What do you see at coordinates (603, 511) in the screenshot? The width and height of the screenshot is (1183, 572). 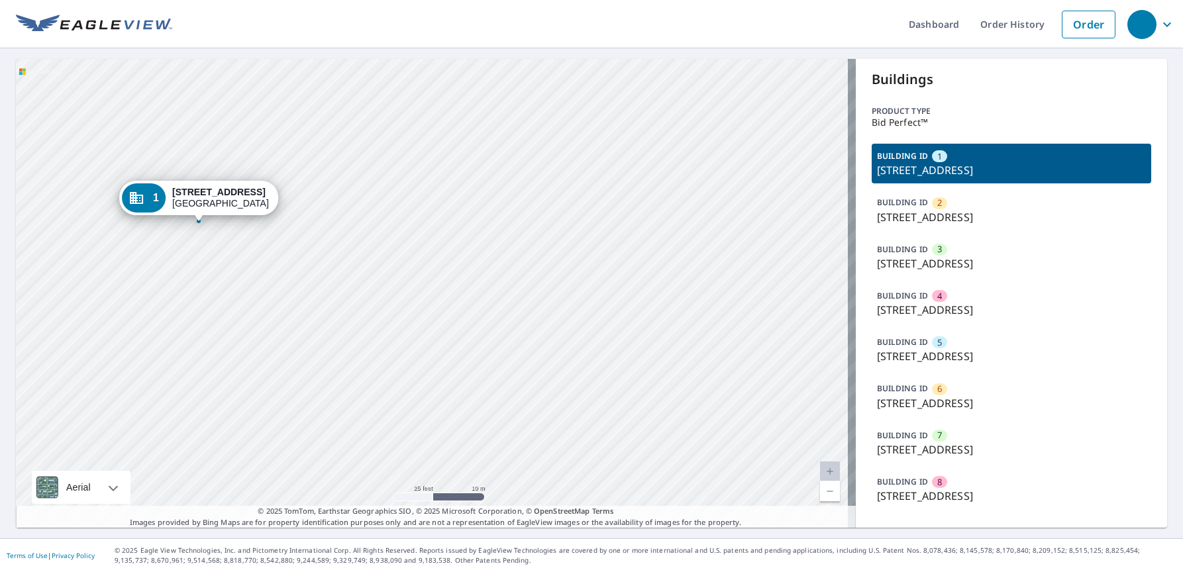 I see `a: Terms` at bounding box center [603, 511].